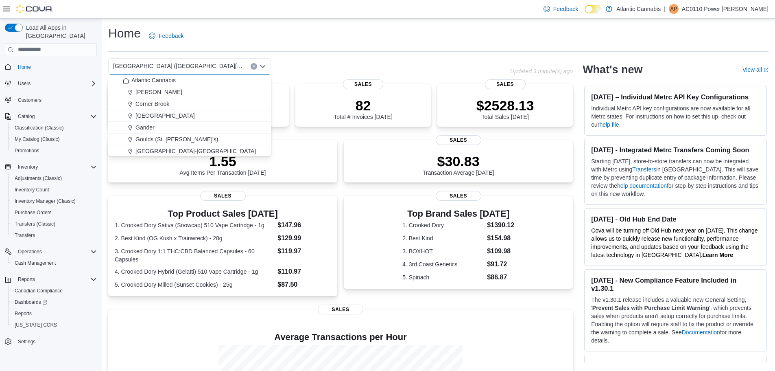  What do you see at coordinates (39, 128) in the screenshot?
I see `span: Classification (Classic)` at bounding box center [39, 128].